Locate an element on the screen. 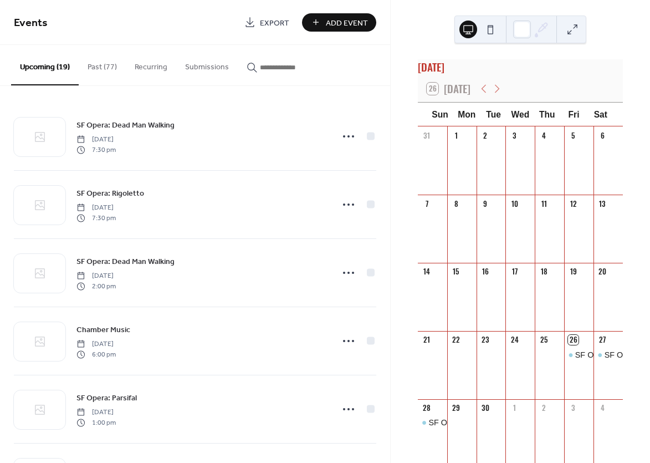  div: 29 is located at coordinates (456, 408).